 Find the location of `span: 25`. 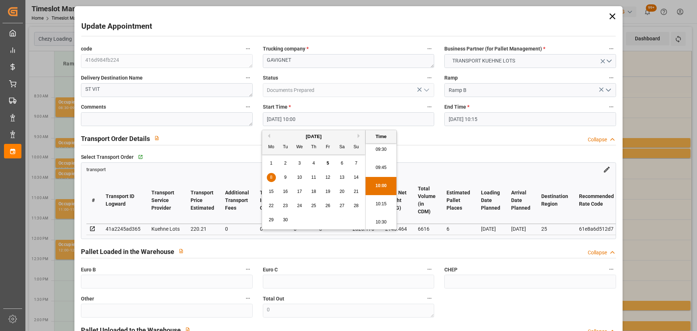

span: 25 is located at coordinates (313, 206).